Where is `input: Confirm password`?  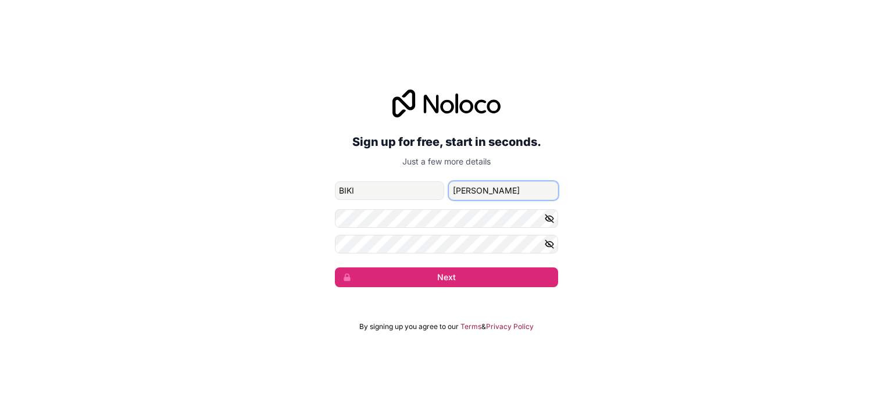 input: Confirm password is located at coordinates (446, 244).